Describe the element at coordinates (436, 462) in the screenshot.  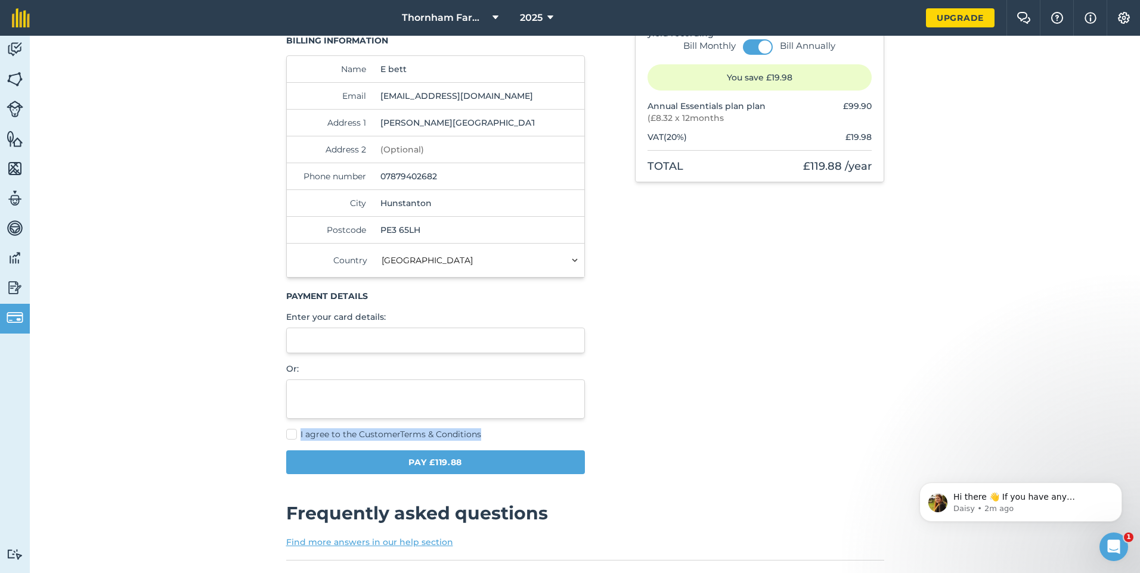
I see `button: Pay £119.88` at that location.